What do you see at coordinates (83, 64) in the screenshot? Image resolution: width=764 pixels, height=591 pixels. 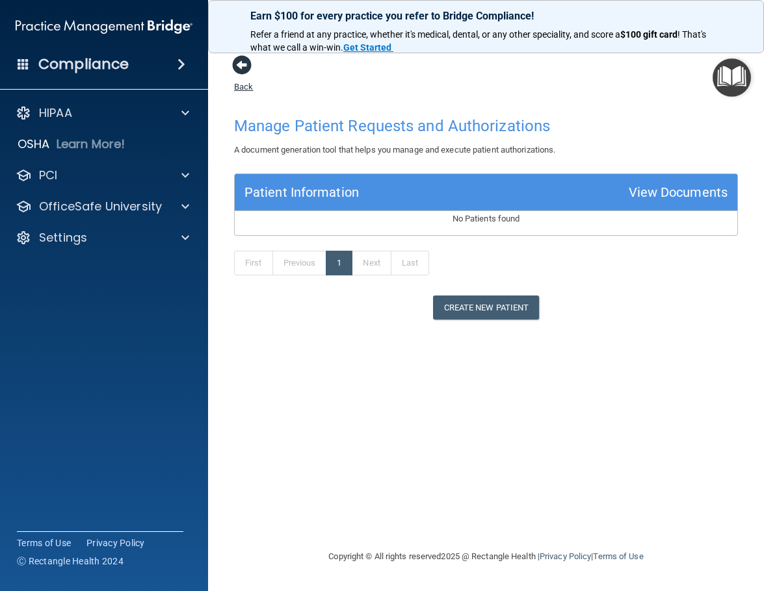 I see `h4: Compliance` at bounding box center [83, 64].